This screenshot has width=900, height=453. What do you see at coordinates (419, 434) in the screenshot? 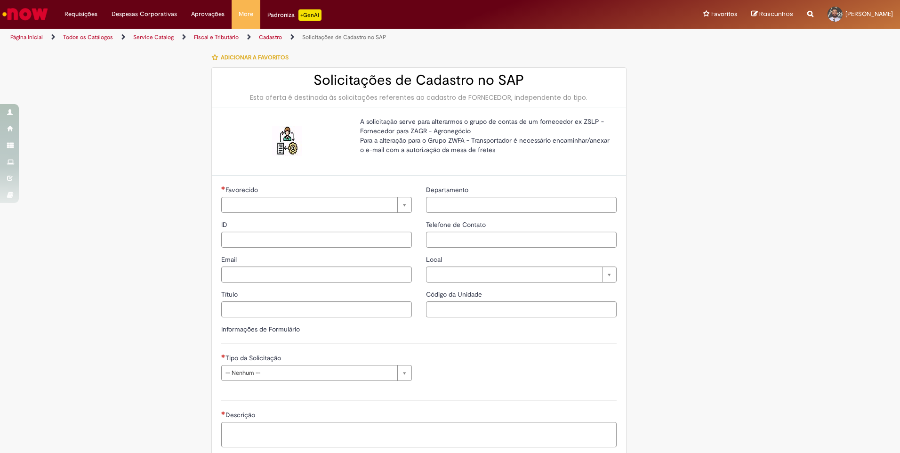
I see `textarea: Descrição` at bounding box center [419, 434].